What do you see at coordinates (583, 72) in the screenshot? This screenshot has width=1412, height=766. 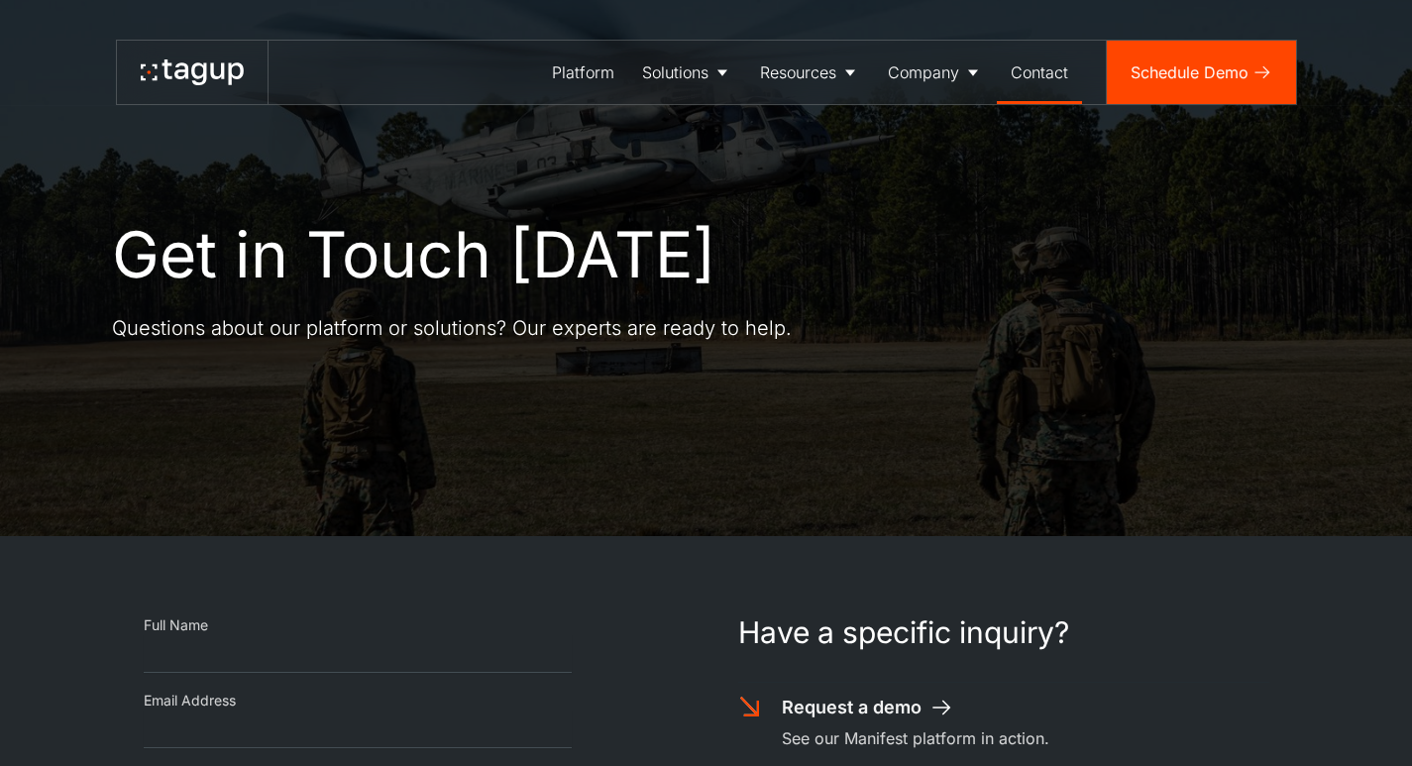 I see `div: Platform` at bounding box center [583, 72].